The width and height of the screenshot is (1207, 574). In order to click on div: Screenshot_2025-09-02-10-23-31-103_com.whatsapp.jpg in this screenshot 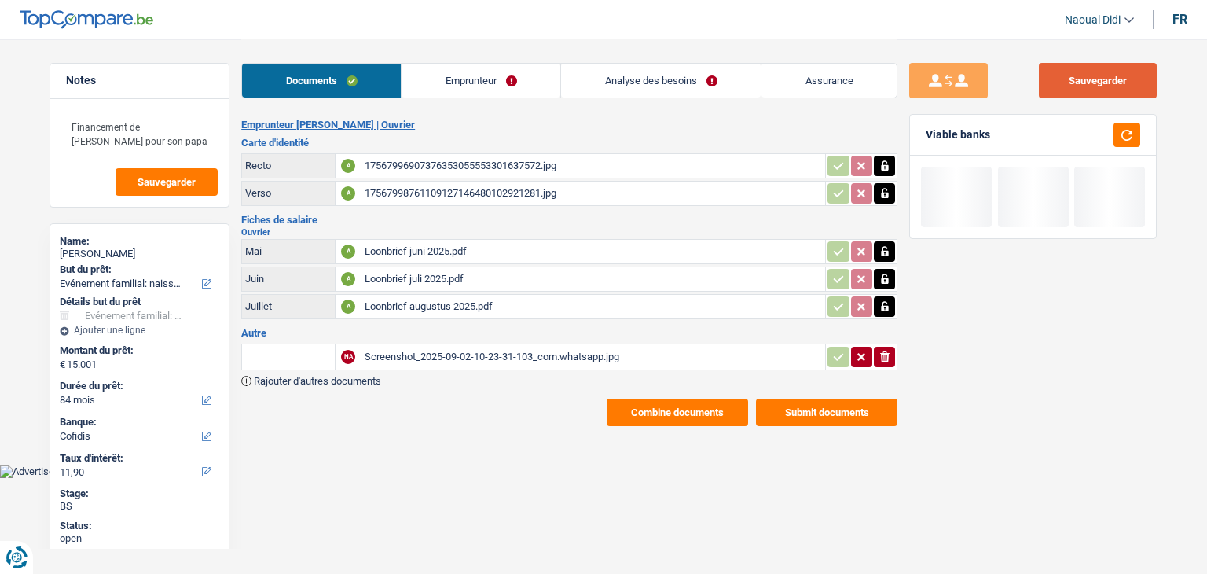, I will do `click(594, 357)`.